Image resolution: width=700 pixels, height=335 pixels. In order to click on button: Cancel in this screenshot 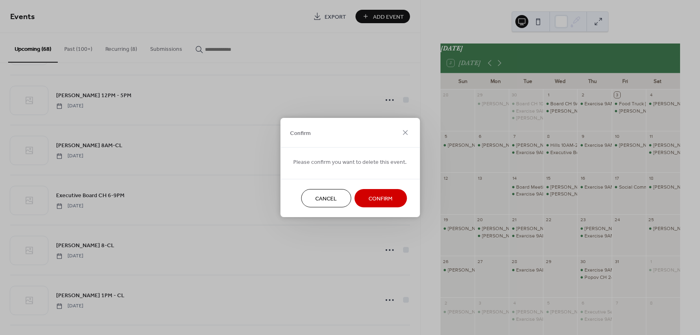, I will do `click(326, 198)`.